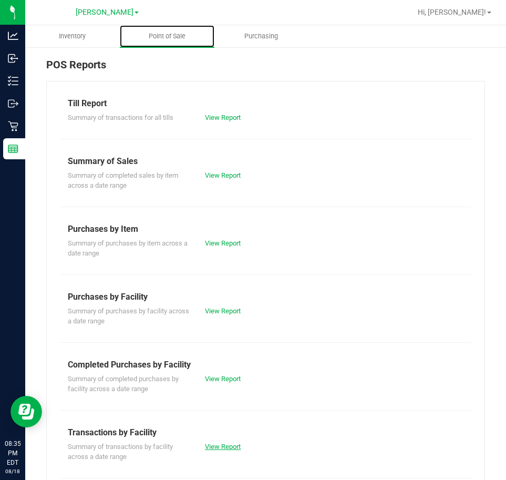  I want to click on span: Summary of transactions by facility across a date range, so click(120, 451).